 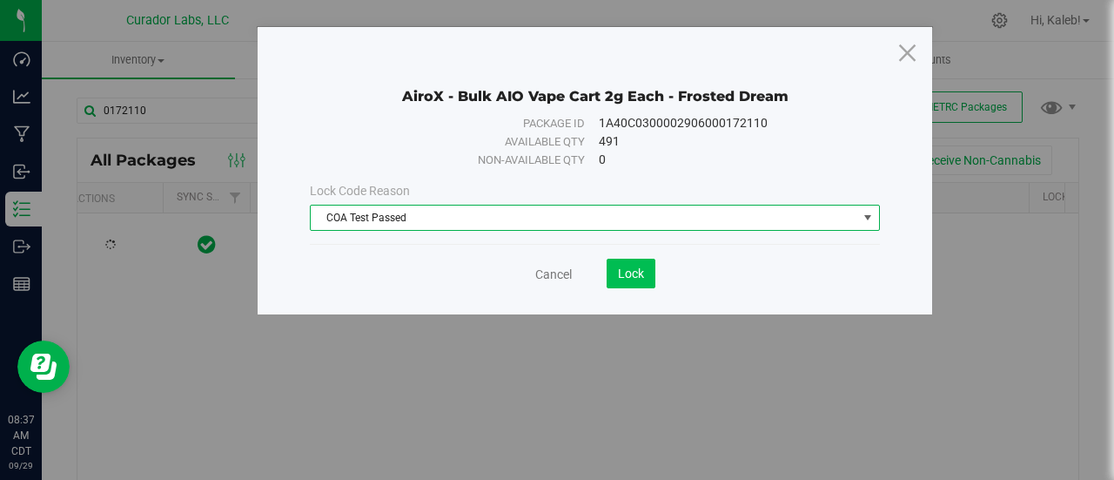 I want to click on div: AiroX - Bulk AIO Vape Cart 2g Each - Frosted Dream, so click(x=595, y=84).